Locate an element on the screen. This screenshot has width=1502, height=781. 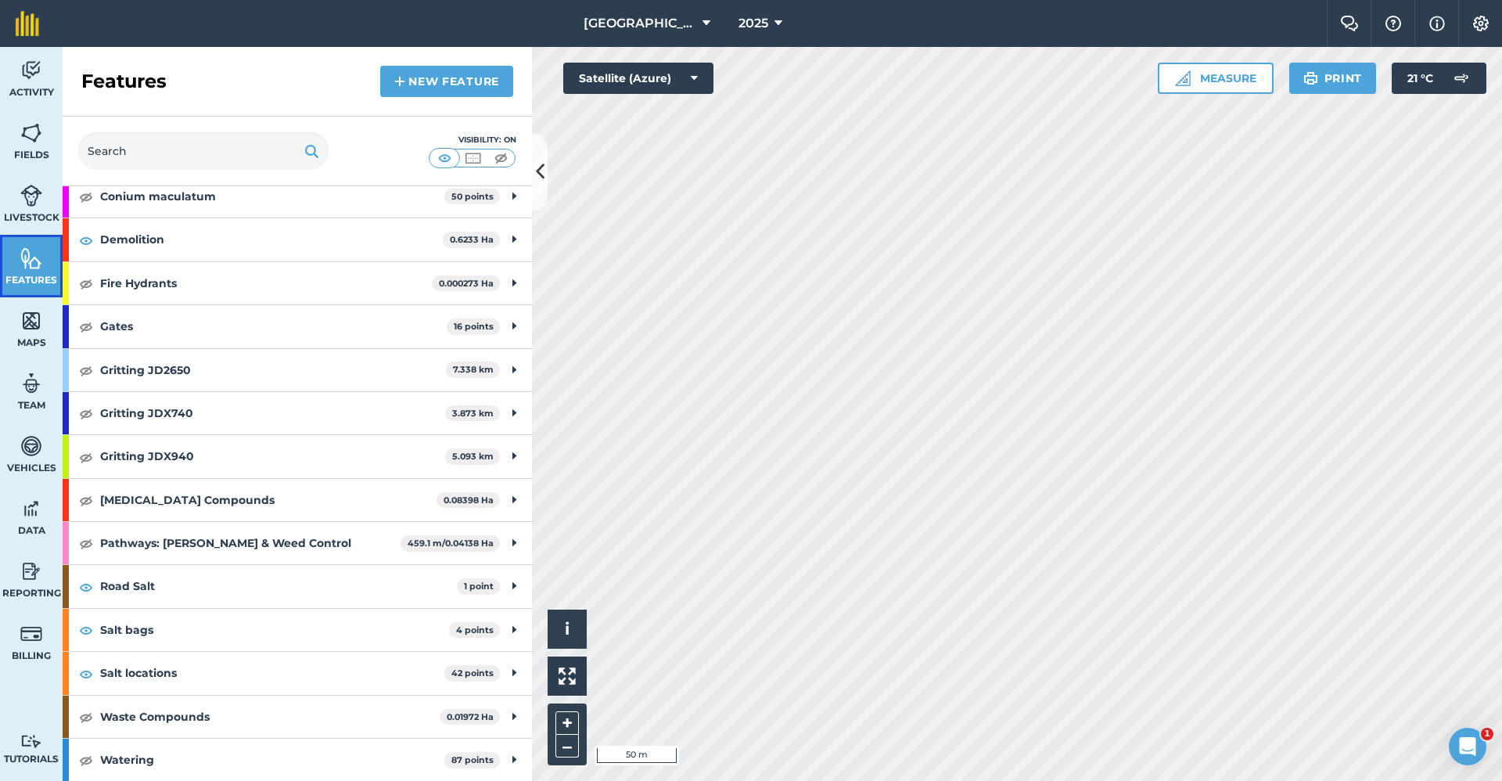
strong: Conium maculatum is located at coordinates (272, 196).